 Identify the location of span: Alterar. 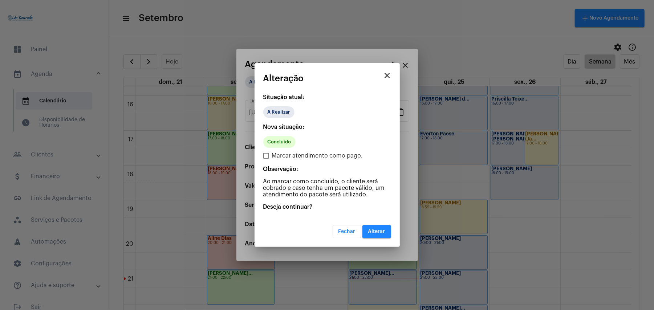
(377, 232).